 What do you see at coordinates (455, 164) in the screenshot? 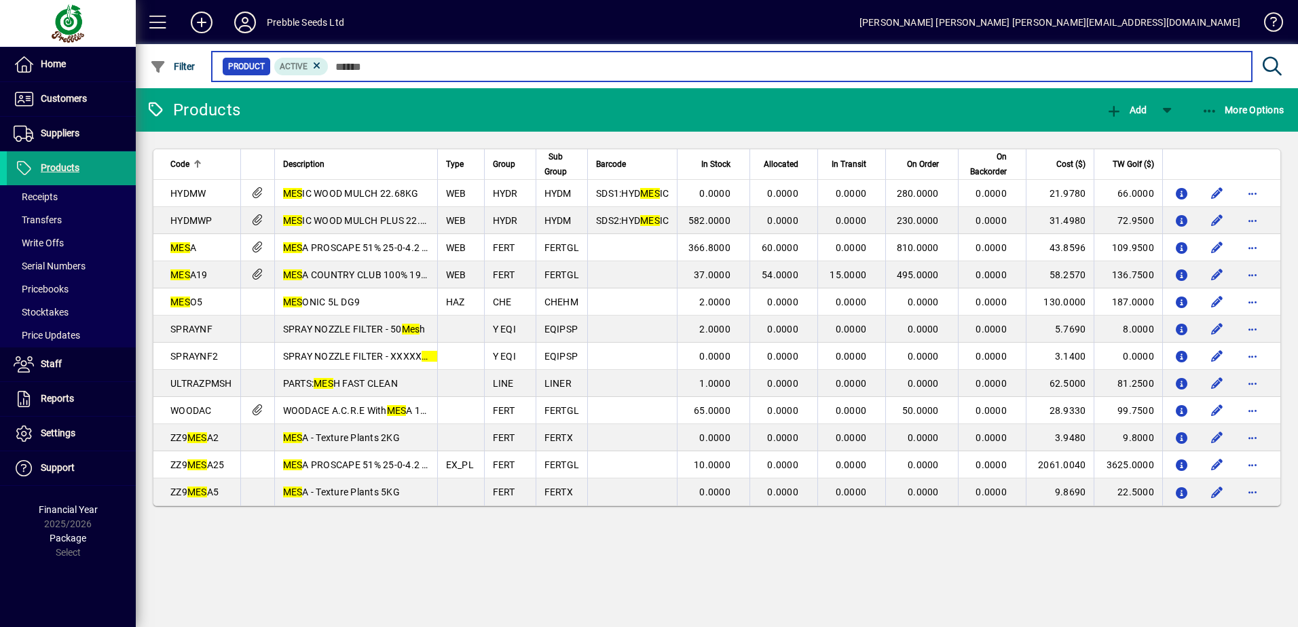
I see `span: Type` at bounding box center [455, 164].